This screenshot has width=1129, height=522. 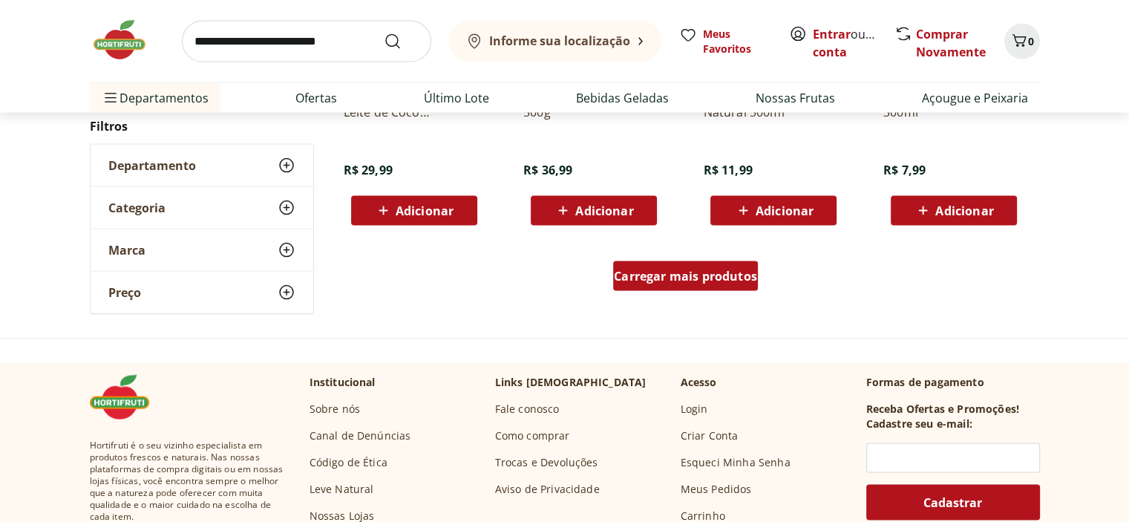 I want to click on a: Comprar Novamente, so click(x=951, y=43).